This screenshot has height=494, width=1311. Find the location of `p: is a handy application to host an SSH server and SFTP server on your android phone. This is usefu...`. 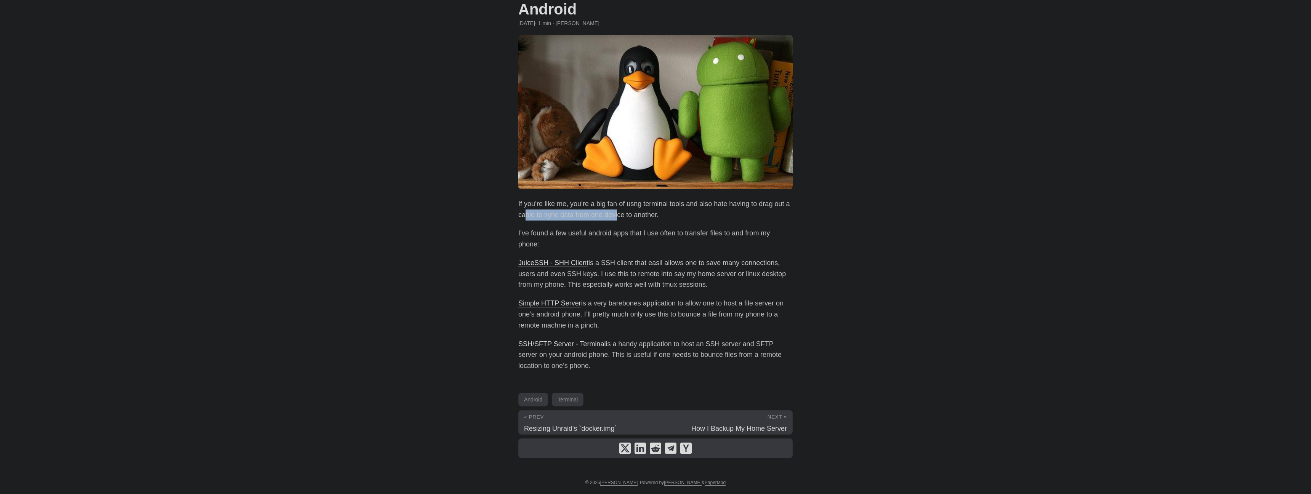

p: is a handy application to host an SSH server and SFTP server on your android phone. This is usefu... is located at coordinates (655, 355).